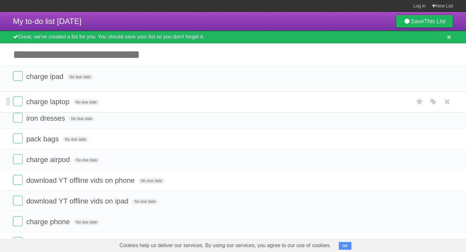 The width and height of the screenshot is (466, 252). What do you see at coordinates (424, 21) in the screenshot?
I see `a: SaveThis List` at bounding box center [424, 21].